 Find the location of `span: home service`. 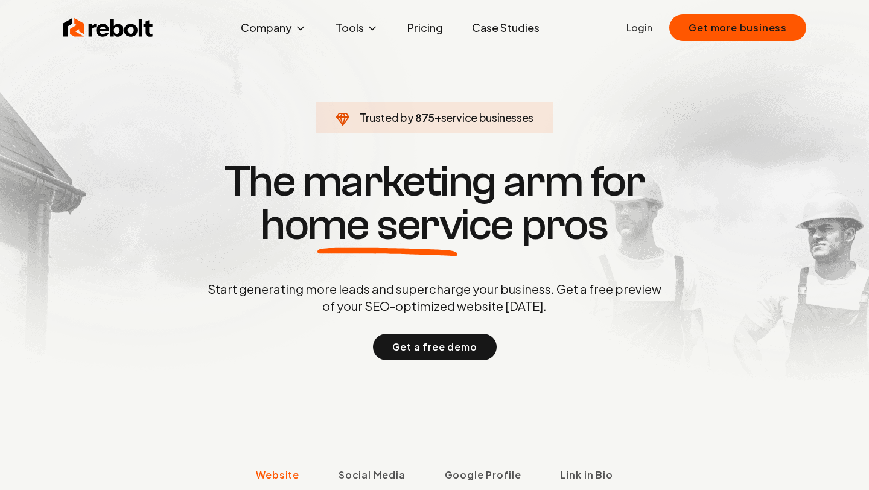

span: home service is located at coordinates (387, 225).